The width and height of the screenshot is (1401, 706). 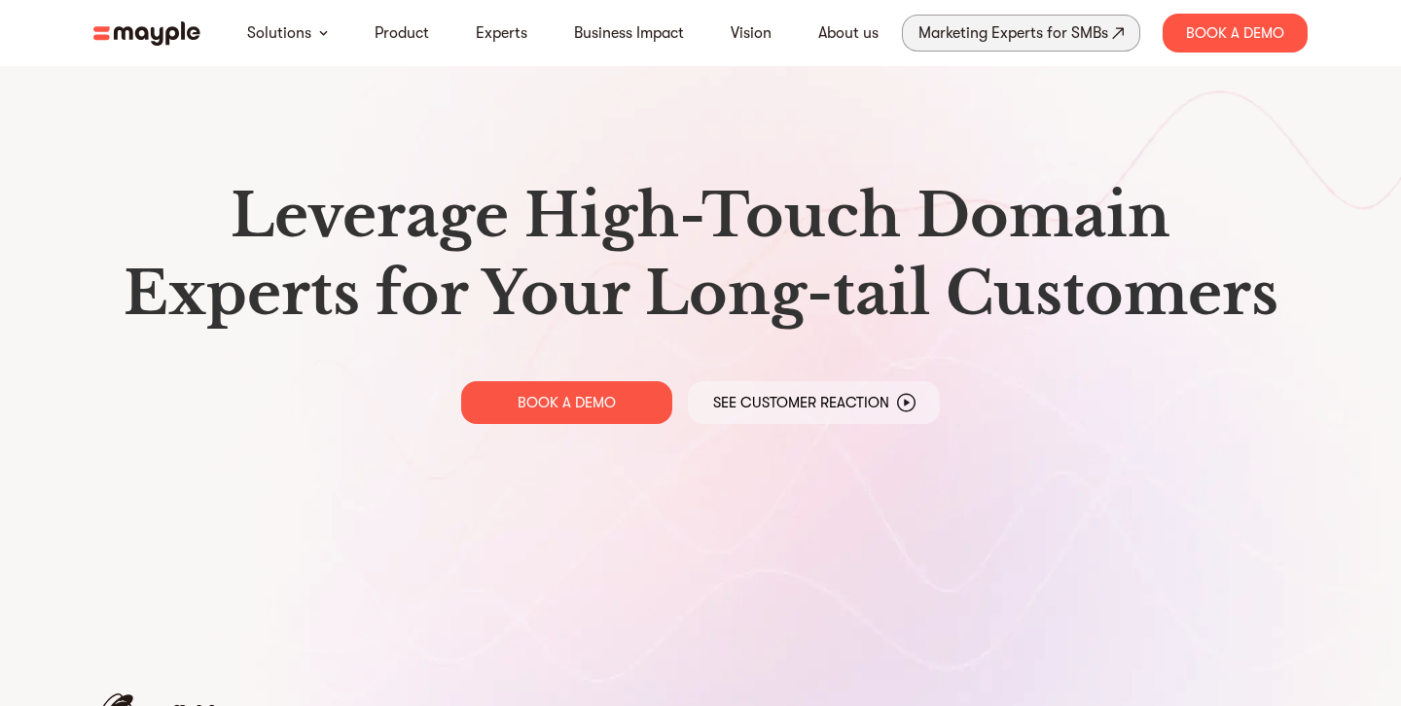 I want to click on p: BOOK A DEMO, so click(x=566, y=403).